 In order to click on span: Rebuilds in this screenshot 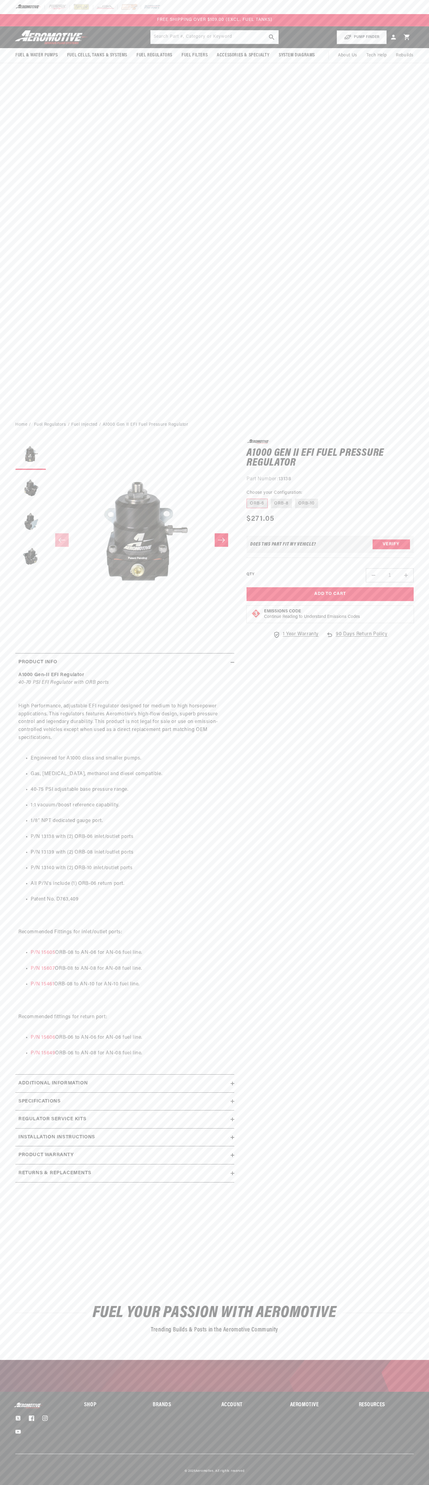, I will do `click(404, 55)`.